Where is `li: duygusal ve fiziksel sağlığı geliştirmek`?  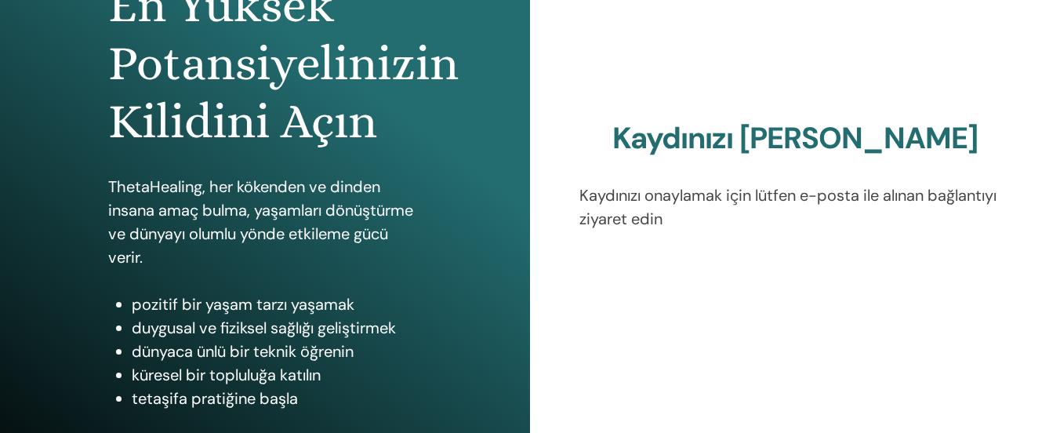 li: duygusal ve fiziksel sağlığı geliştirmek is located at coordinates (277, 328).